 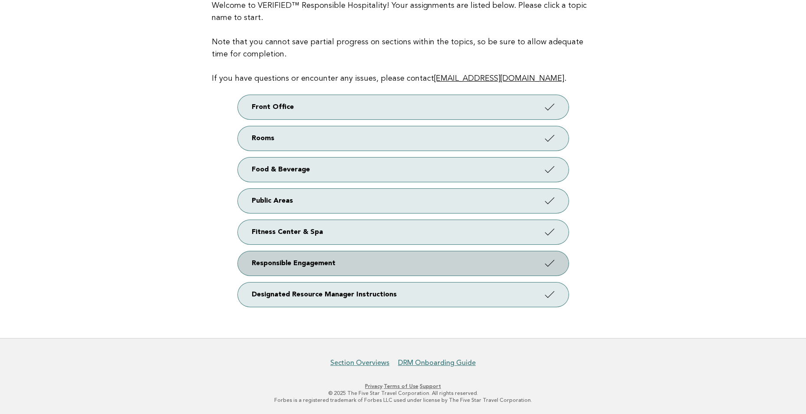 What do you see at coordinates (401, 386) in the screenshot?
I see `a: Terms of Use` at bounding box center [401, 386].